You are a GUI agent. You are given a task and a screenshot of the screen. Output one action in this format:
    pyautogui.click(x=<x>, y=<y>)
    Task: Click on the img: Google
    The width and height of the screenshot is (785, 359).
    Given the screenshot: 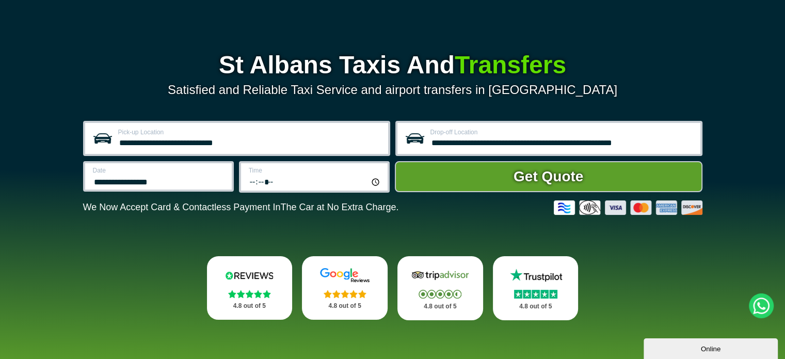 What is the action you would take?
    pyautogui.click(x=345, y=275)
    